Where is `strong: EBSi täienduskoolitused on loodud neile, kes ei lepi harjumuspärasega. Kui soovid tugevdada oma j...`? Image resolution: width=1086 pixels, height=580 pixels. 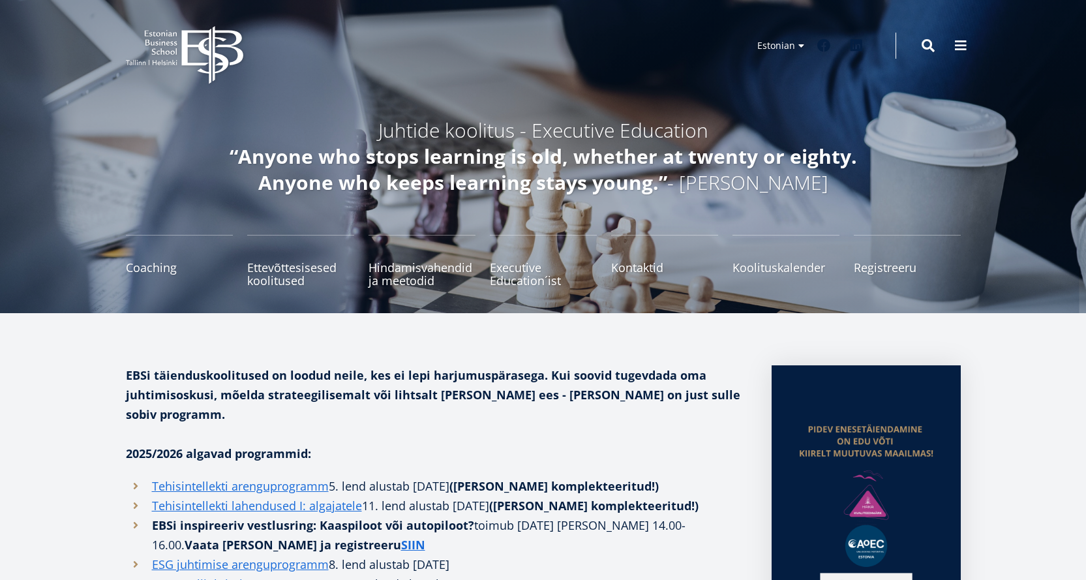
strong: EBSi täienduskoolitused on loodud neile, kes ei lepi harjumuspärasega. Kui soovid tugevdada oma j... is located at coordinates (433, 395).